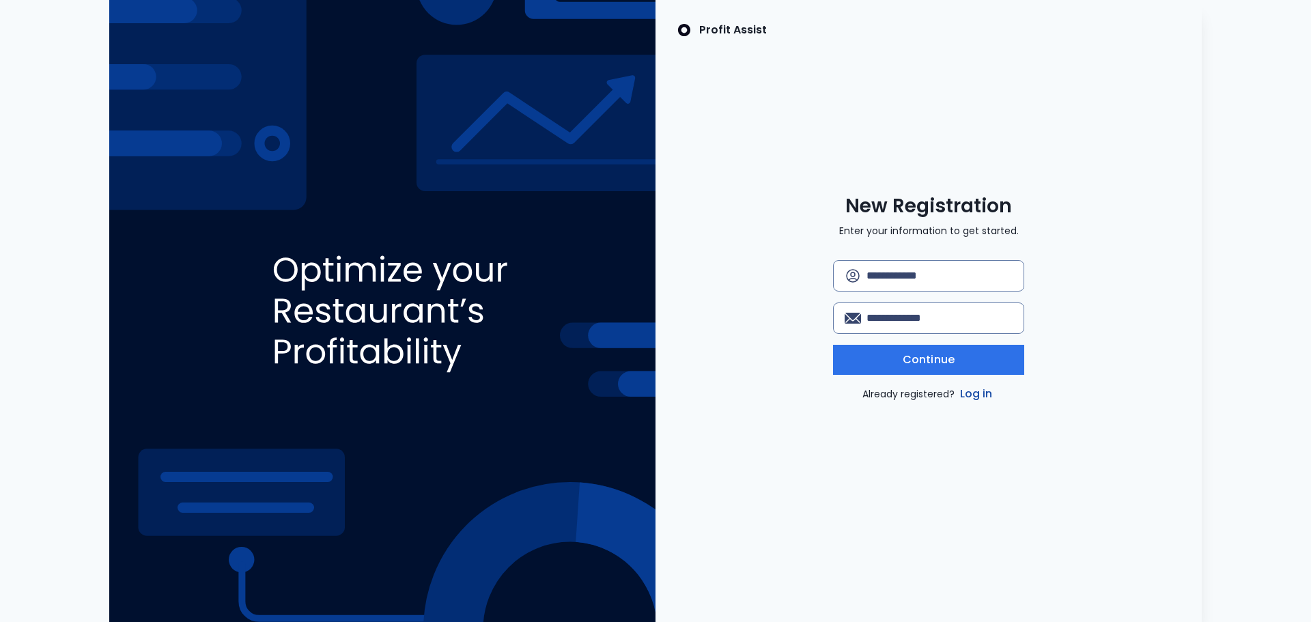 Image resolution: width=1311 pixels, height=622 pixels. What do you see at coordinates (929, 360) in the screenshot?
I see `button: Continue` at bounding box center [929, 360].